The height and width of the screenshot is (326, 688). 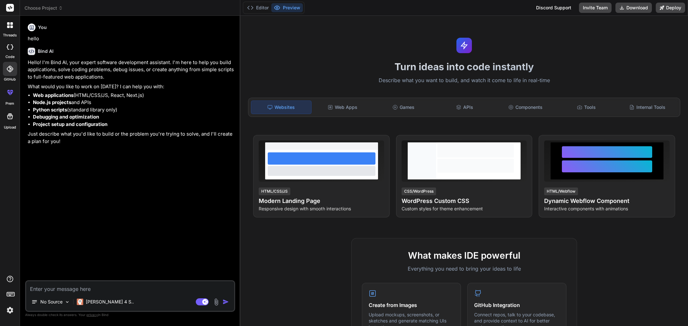 I want to click on img: Pick Models, so click(x=67, y=302).